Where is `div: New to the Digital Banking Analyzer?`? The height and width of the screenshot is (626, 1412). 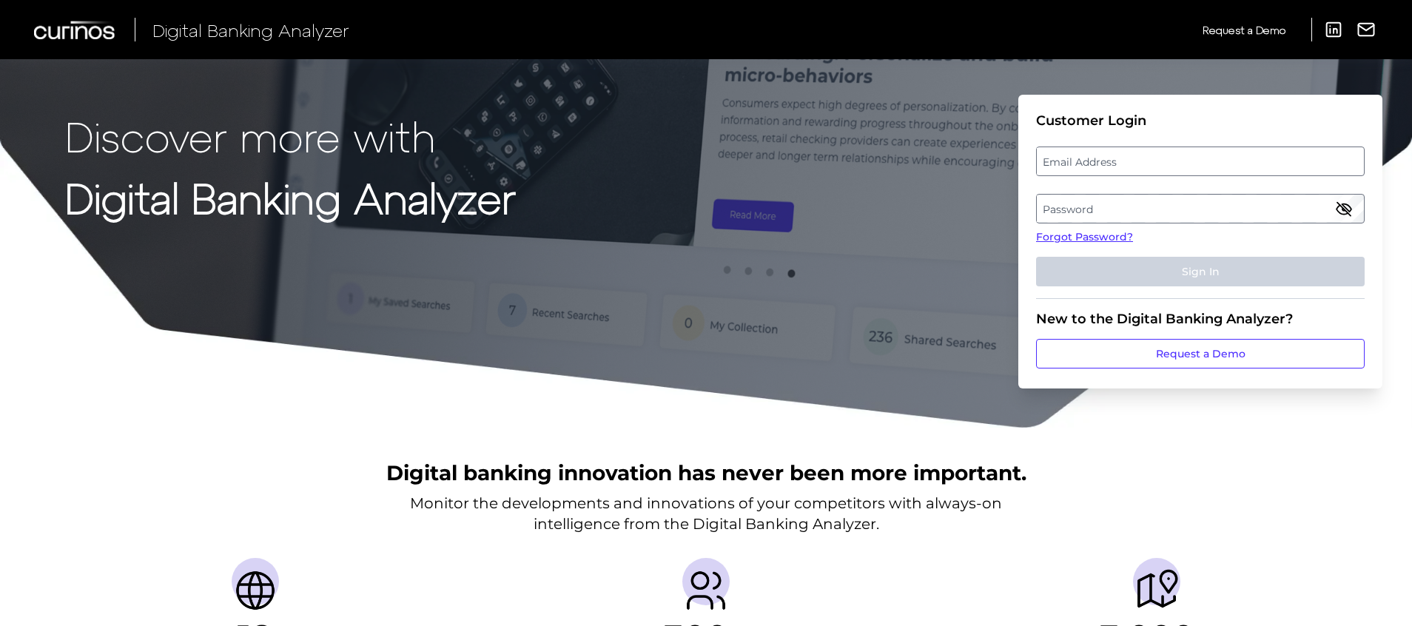
div: New to the Digital Banking Analyzer? is located at coordinates (1201, 319).